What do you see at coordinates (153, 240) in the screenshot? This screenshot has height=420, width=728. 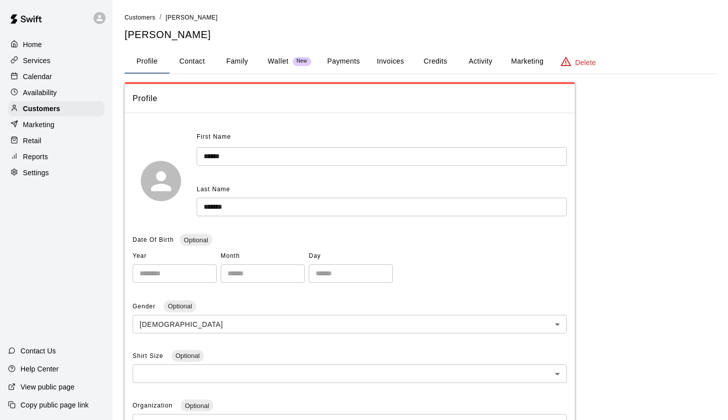 I see `span: Date Of Birth` at bounding box center [153, 240].